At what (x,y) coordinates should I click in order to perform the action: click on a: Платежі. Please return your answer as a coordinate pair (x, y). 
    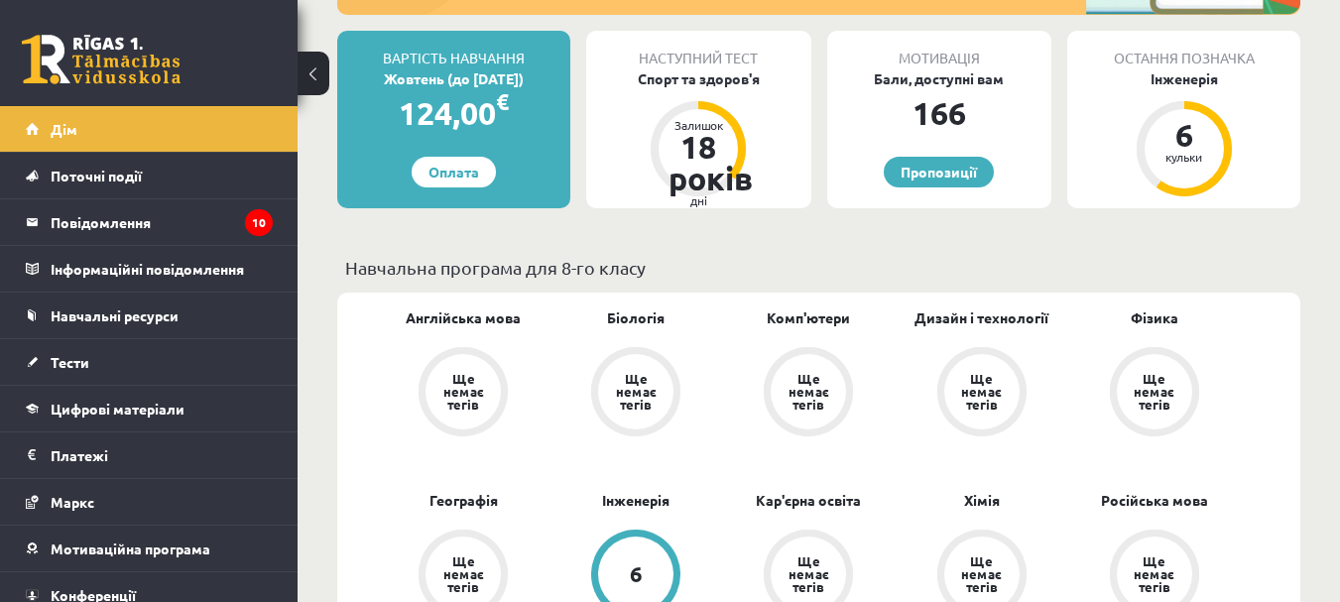
    Looking at the image, I should click on (149, 455).